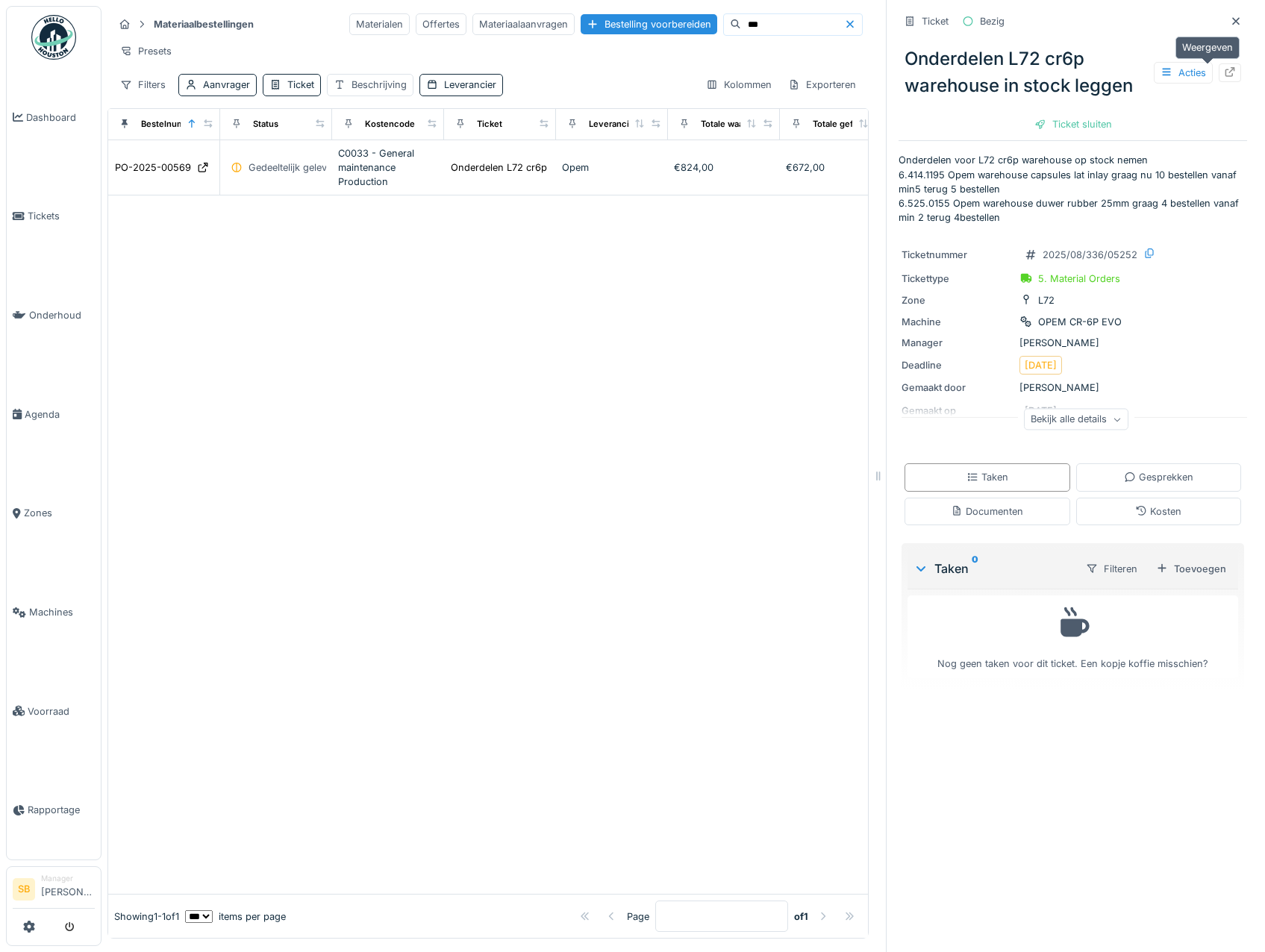 The image size is (1265, 952). Describe the element at coordinates (958, 387) in the screenshot. I see `div: Gemaakt door` at that location.